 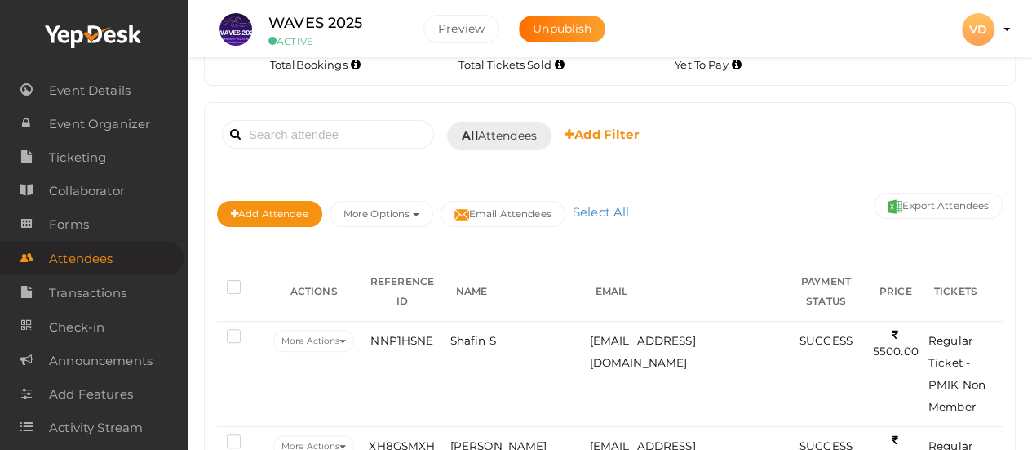 What do you see at coordinates (978, 29) in the screenshot?
I see `profile-pic: VD` at bounding box center [978, 29].